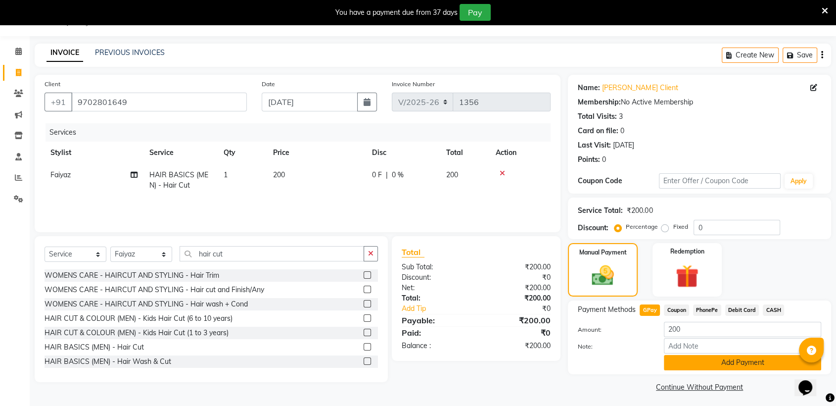 The width and height of the screenshot is (836, 406). I want to click on div: No Active Membership, so click(700, 102).